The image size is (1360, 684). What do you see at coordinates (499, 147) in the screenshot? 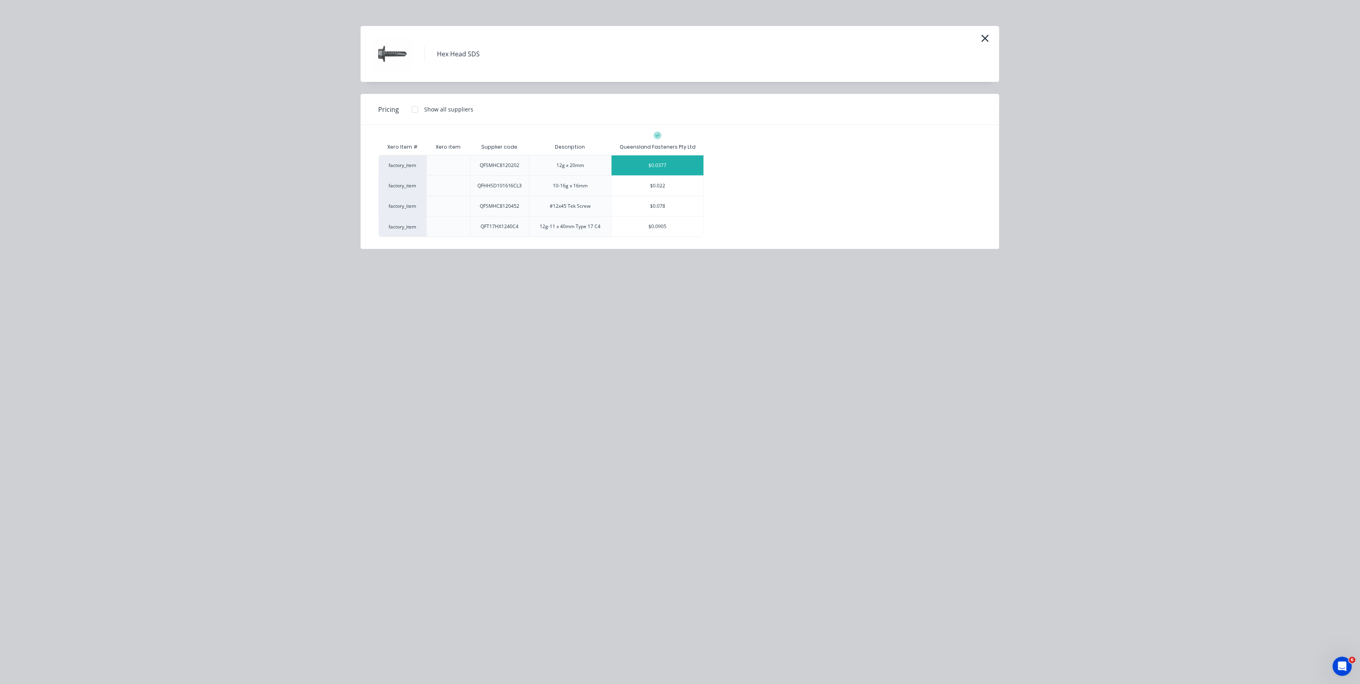
I see `div: Supplier code` at bounding box center [499, 147].